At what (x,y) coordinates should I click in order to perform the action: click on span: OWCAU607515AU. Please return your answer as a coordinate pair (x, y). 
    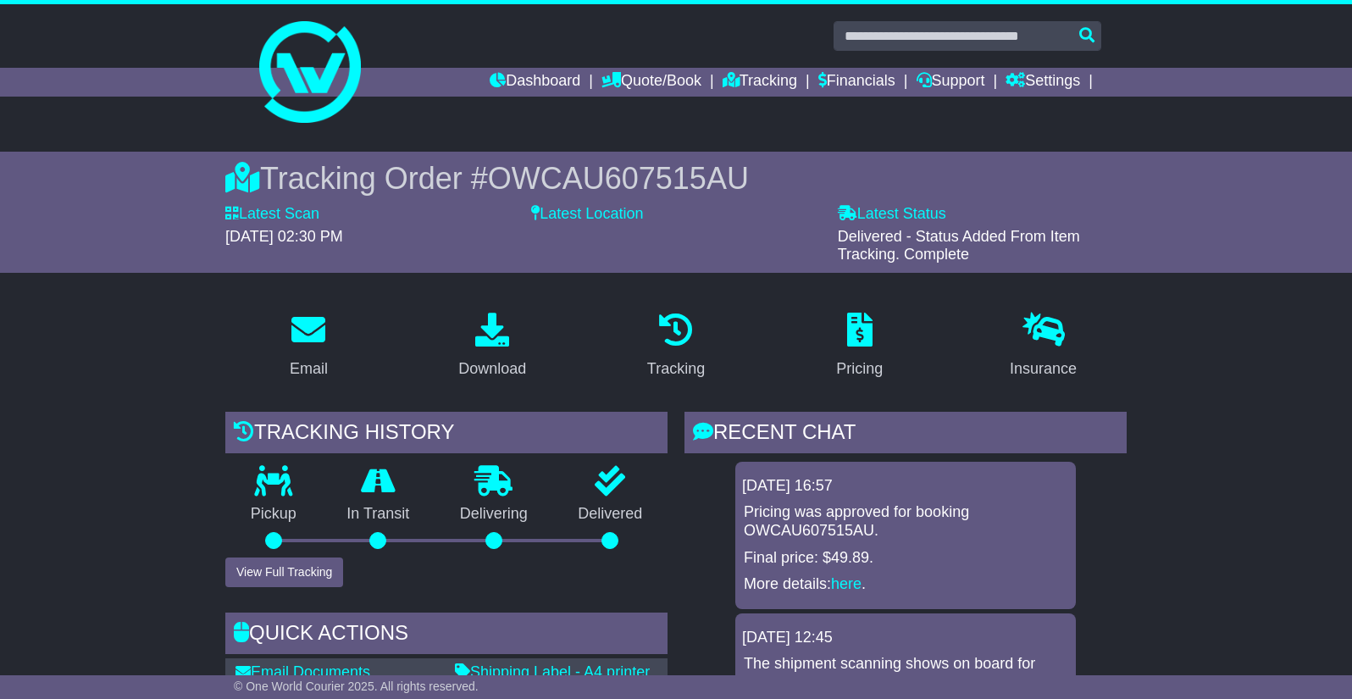
    Looking at the image, I should click on (618, 178).